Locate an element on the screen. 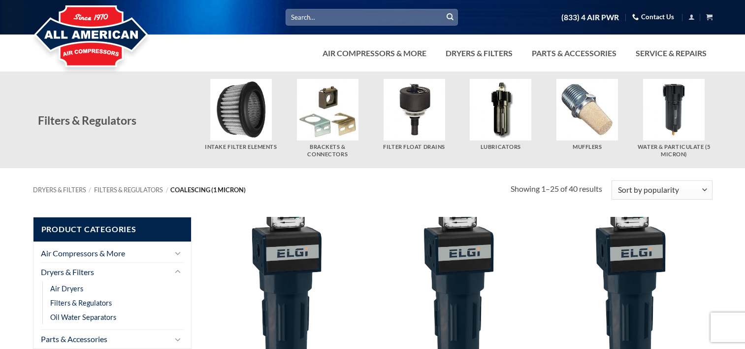 The image size is (745, 349). a: Service & Repairs is located at coordinates (671, 53).